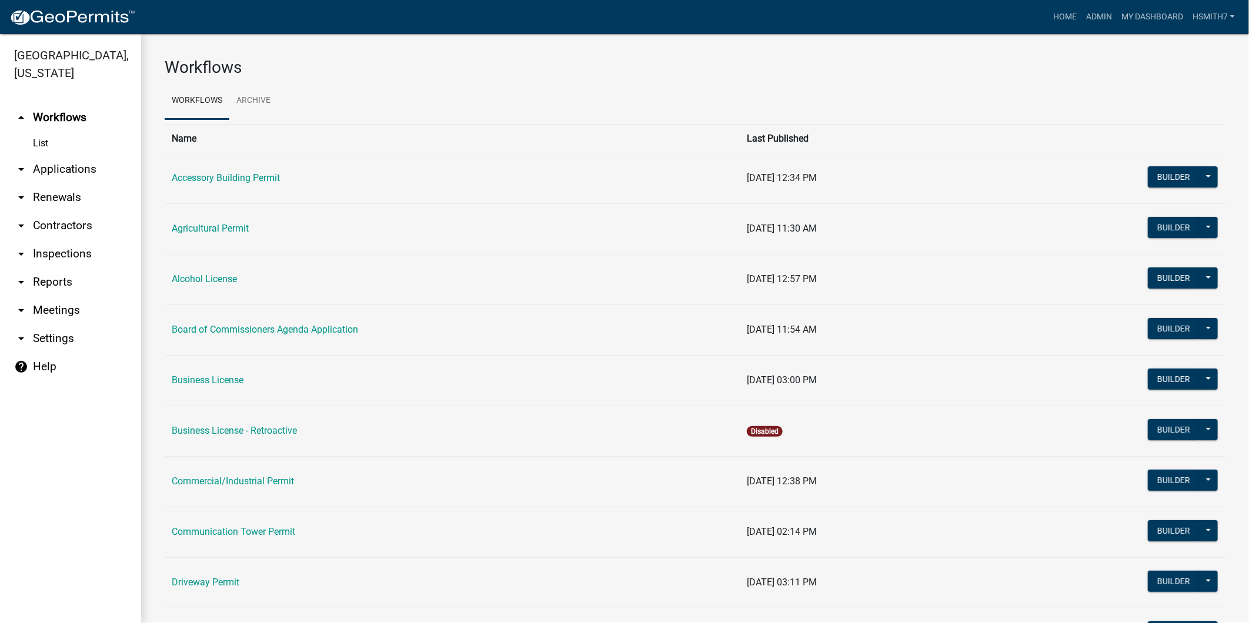  What do you see at coordinates (208, 380) in the screenshot?
I see `a: Business License` at bounding box center [208, 380].